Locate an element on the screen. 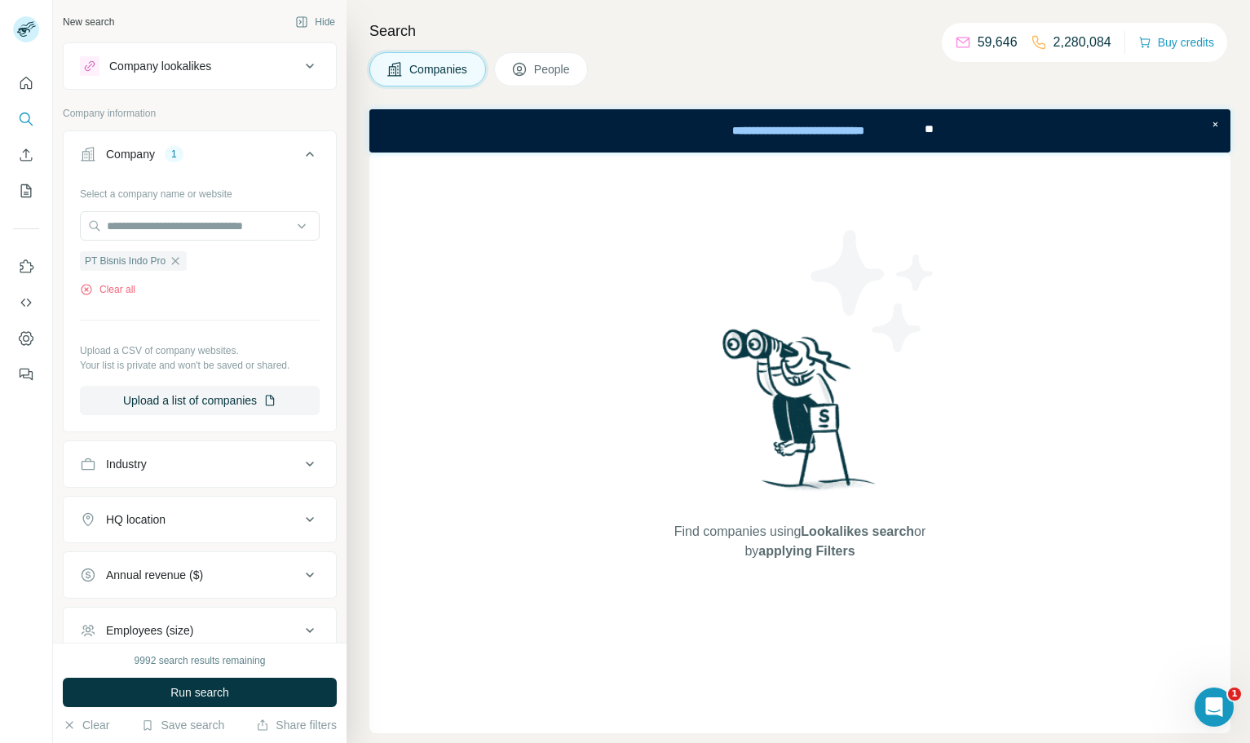 This screenshot has height=743, width=1250. button: Run search is located at coordinates (200, 692).